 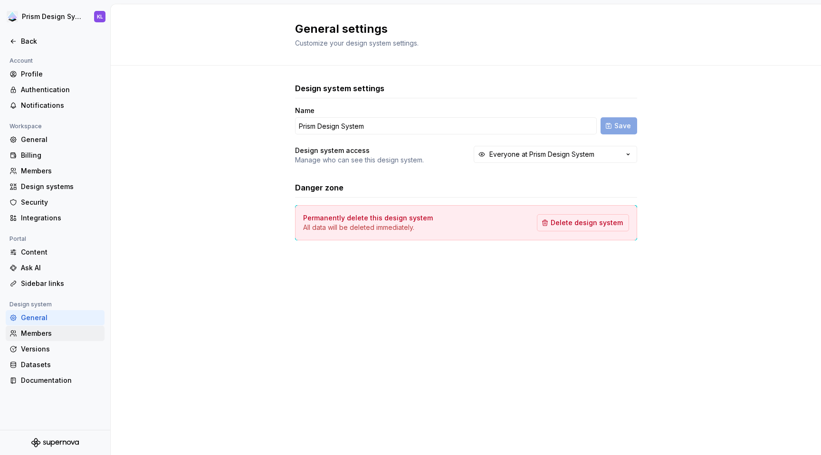 What do you see at coordinates (100, 17) in the screenshot?
I see `div: KL` at bounding box center [100, 17].